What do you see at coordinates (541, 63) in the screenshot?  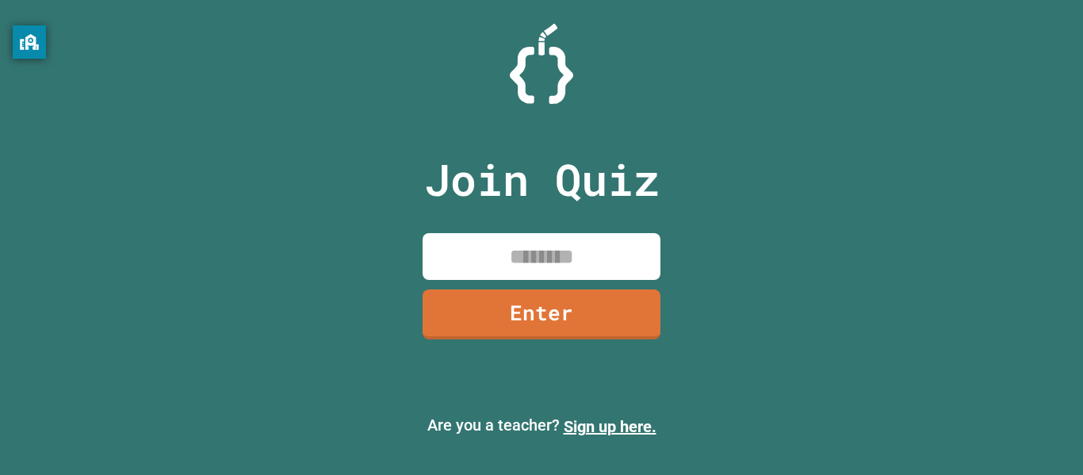 I see `img: Logo.svg` at bounding box center [541, 63].